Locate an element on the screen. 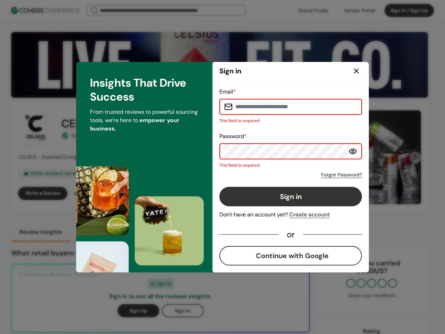  div: or is located at coordinates (291, 234).